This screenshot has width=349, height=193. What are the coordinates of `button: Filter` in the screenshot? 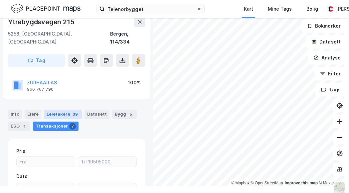 It's located at (330, 74).